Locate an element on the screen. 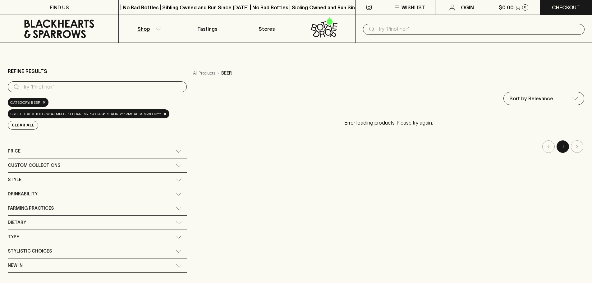 The height and width of the screenshot is (283, 592). a: Stores is located at coordinates (267, 29).